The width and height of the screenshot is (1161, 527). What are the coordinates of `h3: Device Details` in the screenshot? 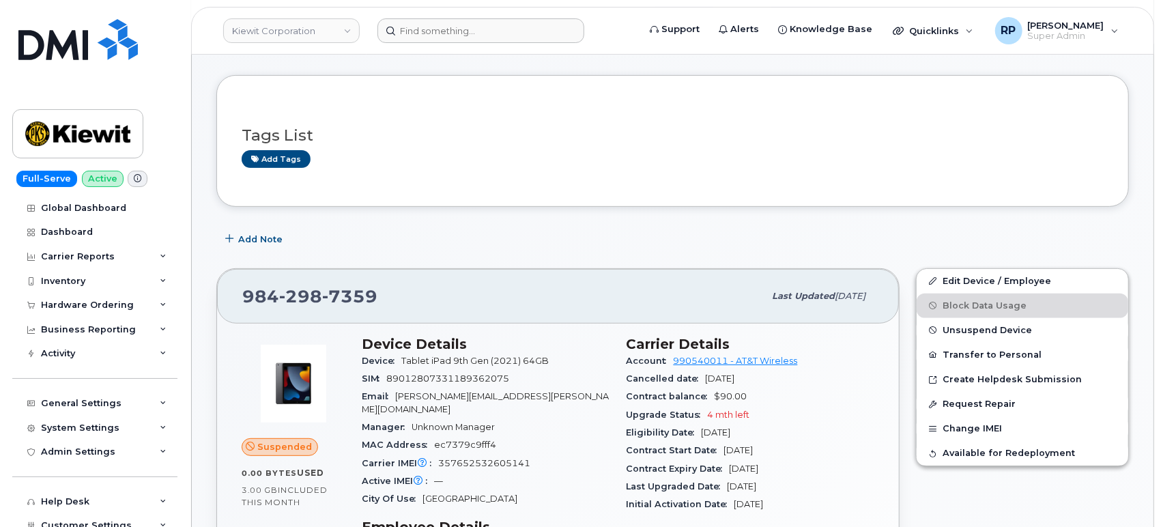 It's located at (486, 344).